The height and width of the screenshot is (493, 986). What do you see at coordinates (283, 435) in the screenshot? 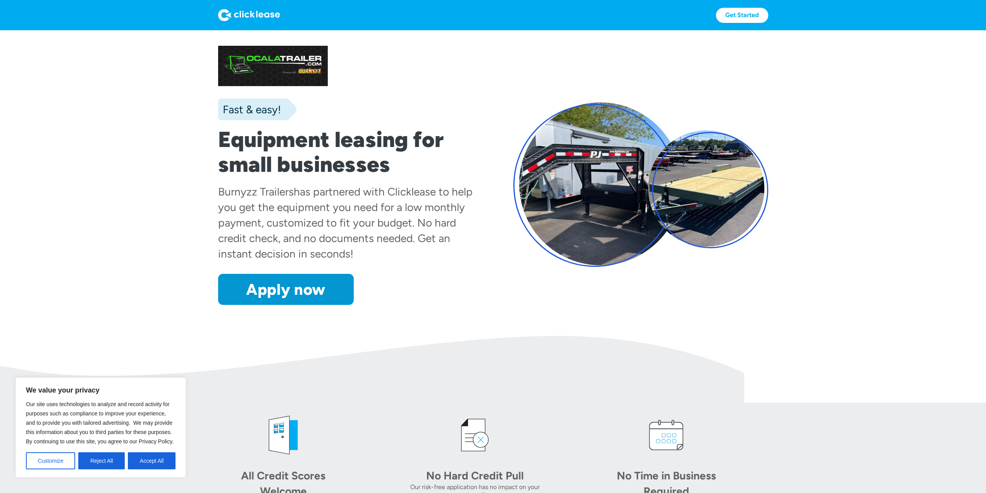
I see `img: welcome icon` at bounding box center [283, 435].